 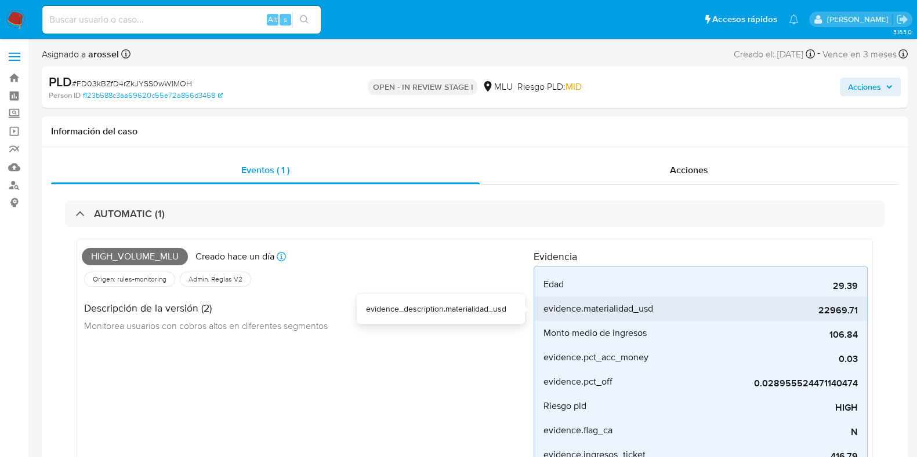 What do you see at coordinates (285, 19) in the screenshot?
I see `span: s` at bounding box center [285, 19].